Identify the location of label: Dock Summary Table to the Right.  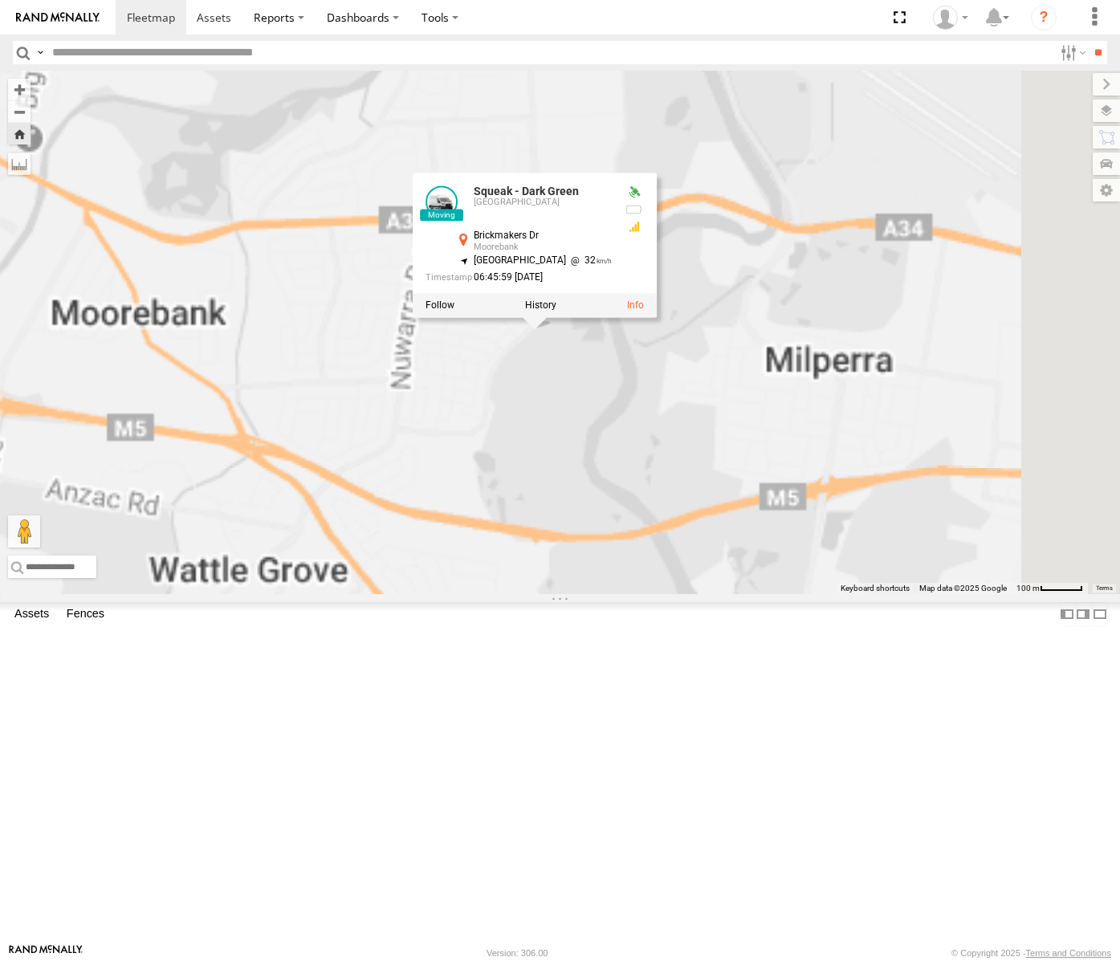
(1084, 614).